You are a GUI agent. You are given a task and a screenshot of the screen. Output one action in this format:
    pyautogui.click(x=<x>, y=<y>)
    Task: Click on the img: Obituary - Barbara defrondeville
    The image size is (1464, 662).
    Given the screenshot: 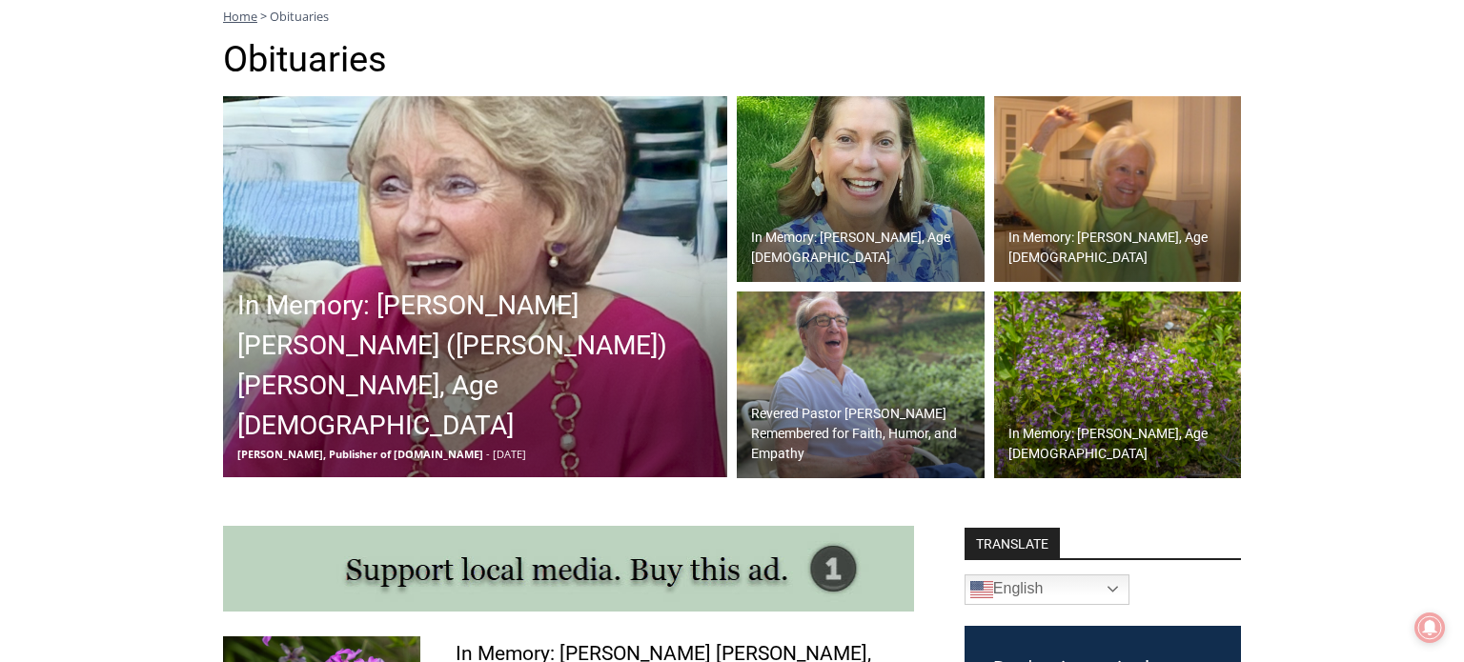 What is the action you would take?
    pyautogui.click(x=1118, y=190)
    